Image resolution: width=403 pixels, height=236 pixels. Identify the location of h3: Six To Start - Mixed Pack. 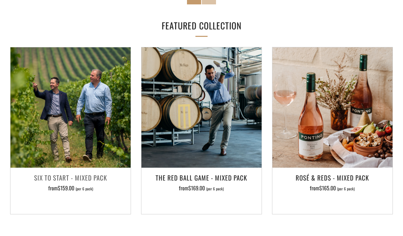
(71, 177).